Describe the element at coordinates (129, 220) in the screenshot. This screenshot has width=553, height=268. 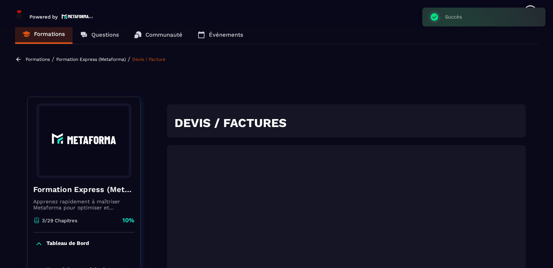
I see `p: 10%` at that location.